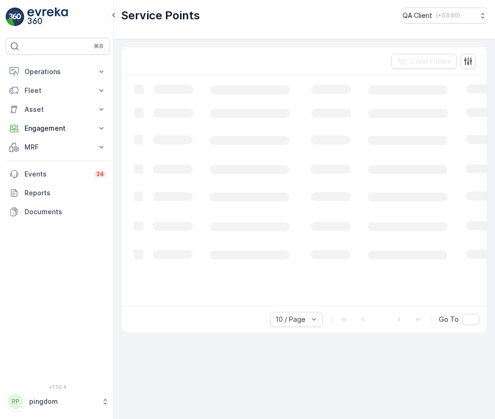 The height and width of the screenshot is (419, 495). I want to click on p: pingdom, so click(63, 401).